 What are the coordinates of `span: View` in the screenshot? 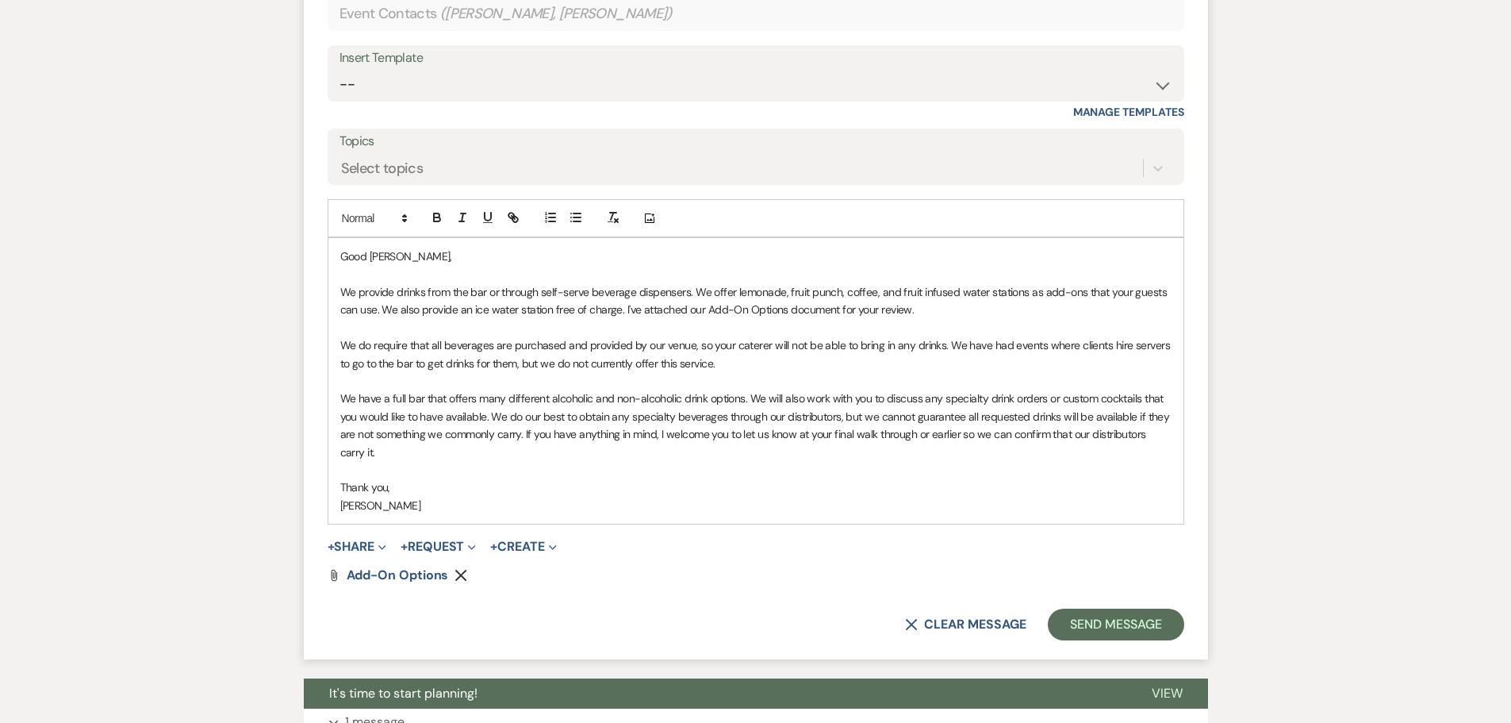 It's located at (1167, 692).